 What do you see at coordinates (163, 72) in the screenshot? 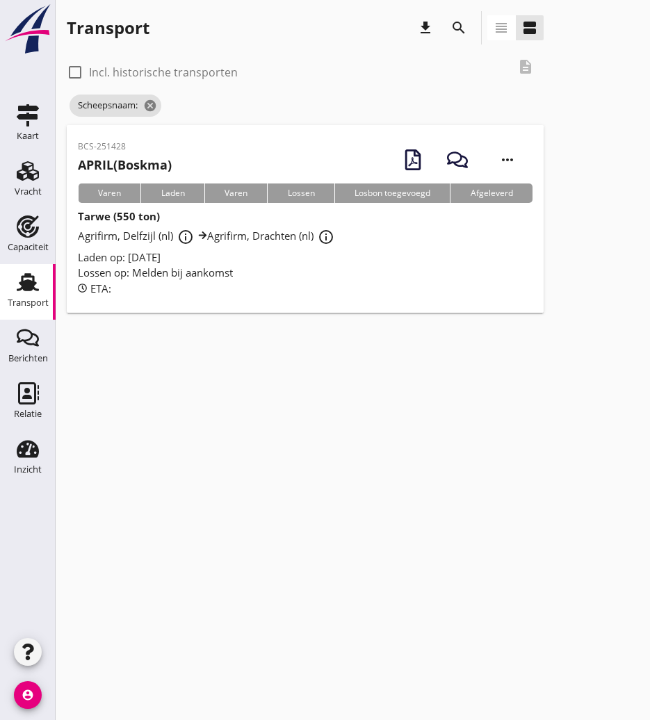
I see `label: Incl. historische transporten` at bounding box center [163, 72].